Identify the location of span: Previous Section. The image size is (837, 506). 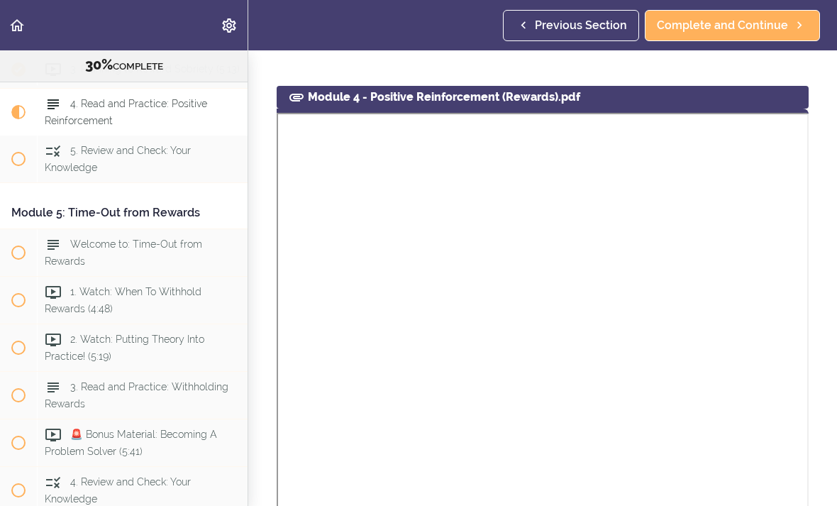
(581, 26).